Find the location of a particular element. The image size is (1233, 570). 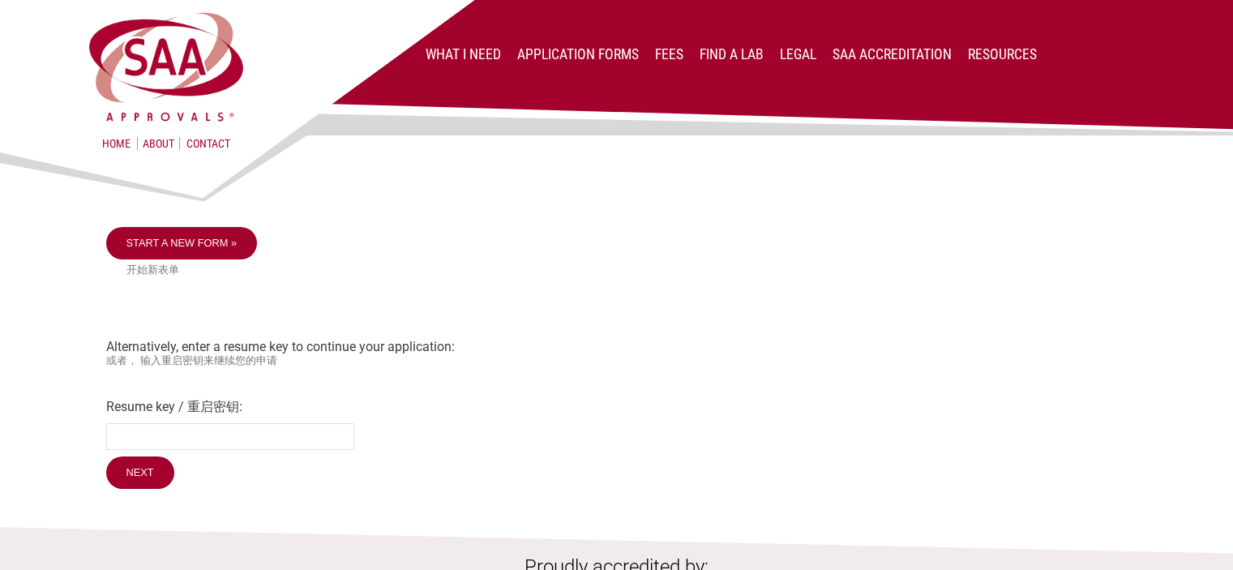

a: Home is located at coordinates (116, 143).